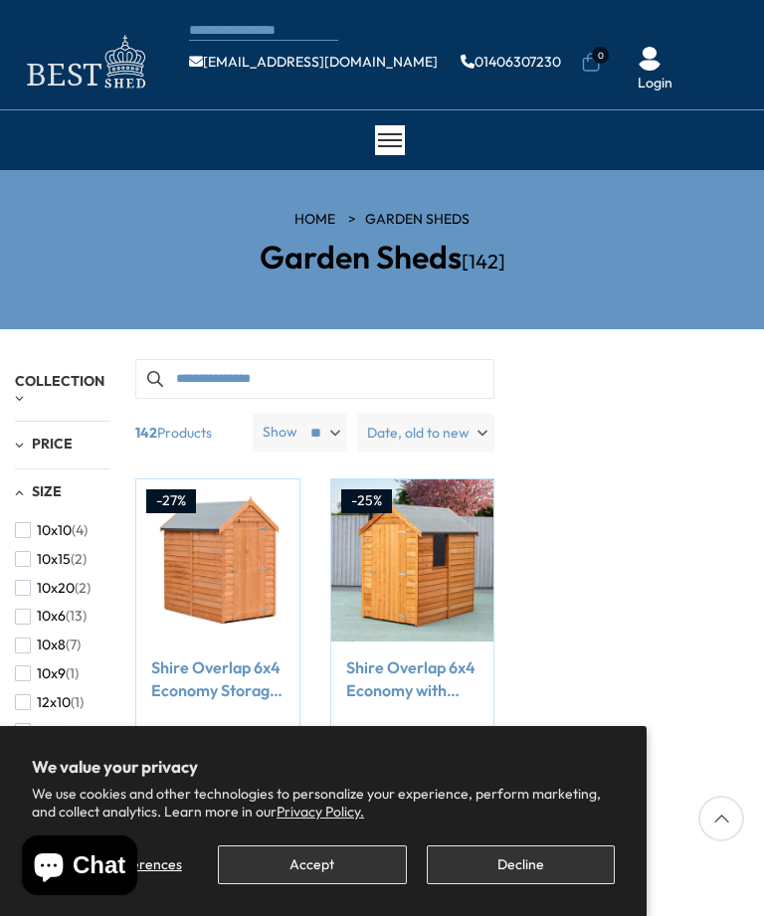  I want to click on inbox-online-store-chat: Shopify online store chat, so click(80, 867).